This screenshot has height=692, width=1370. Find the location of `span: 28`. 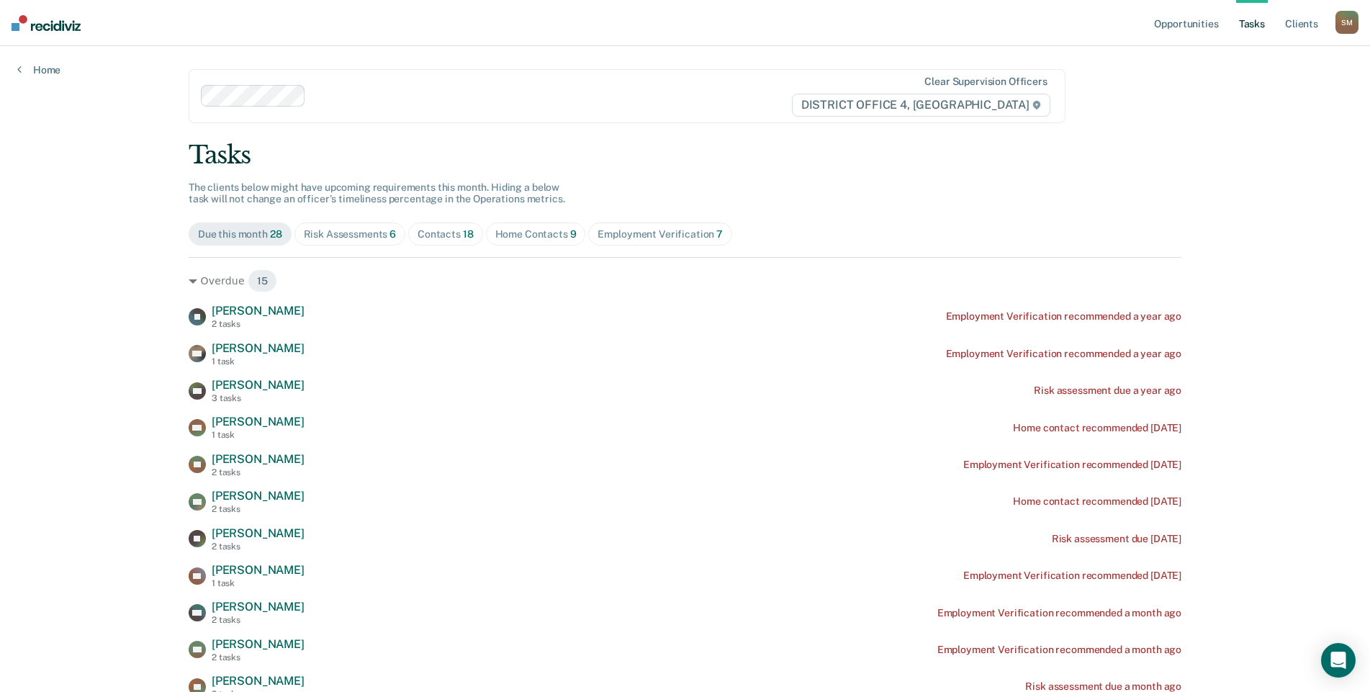

span: 28 is located at coordinates (276, 234).